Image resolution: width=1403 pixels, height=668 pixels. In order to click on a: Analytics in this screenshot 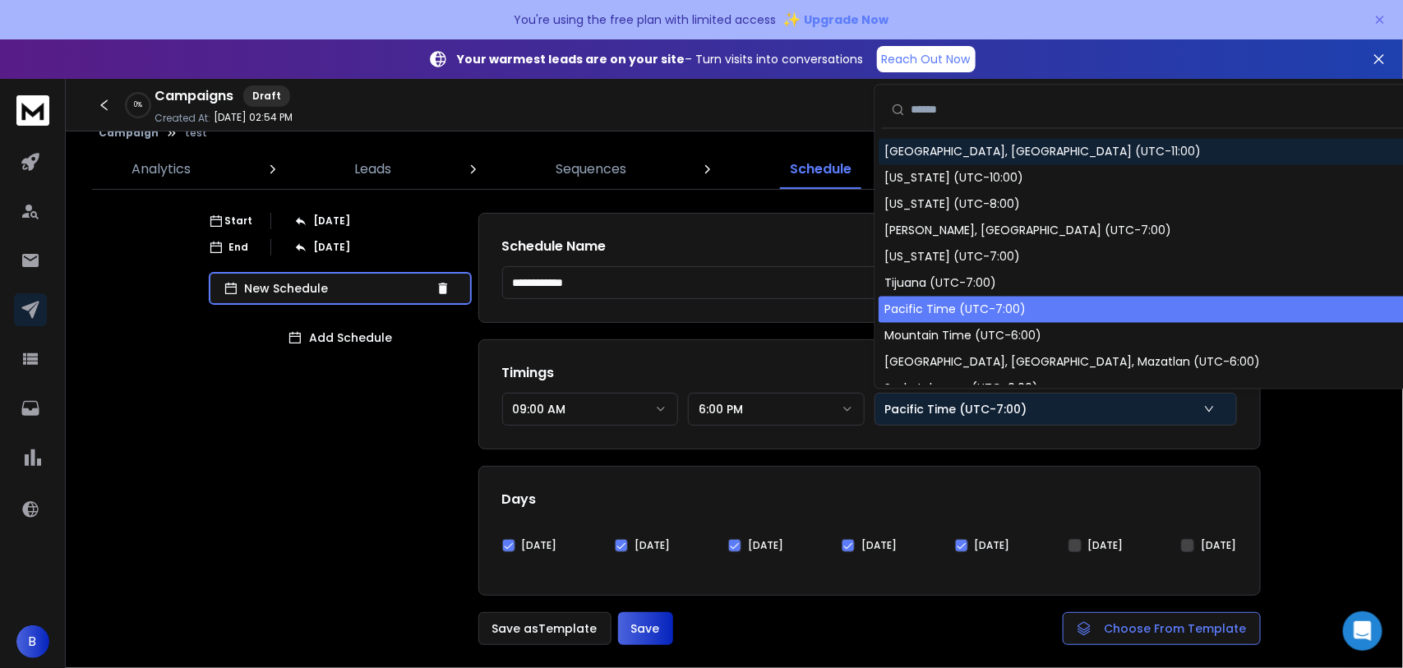, I will do `click(161, 169)`.